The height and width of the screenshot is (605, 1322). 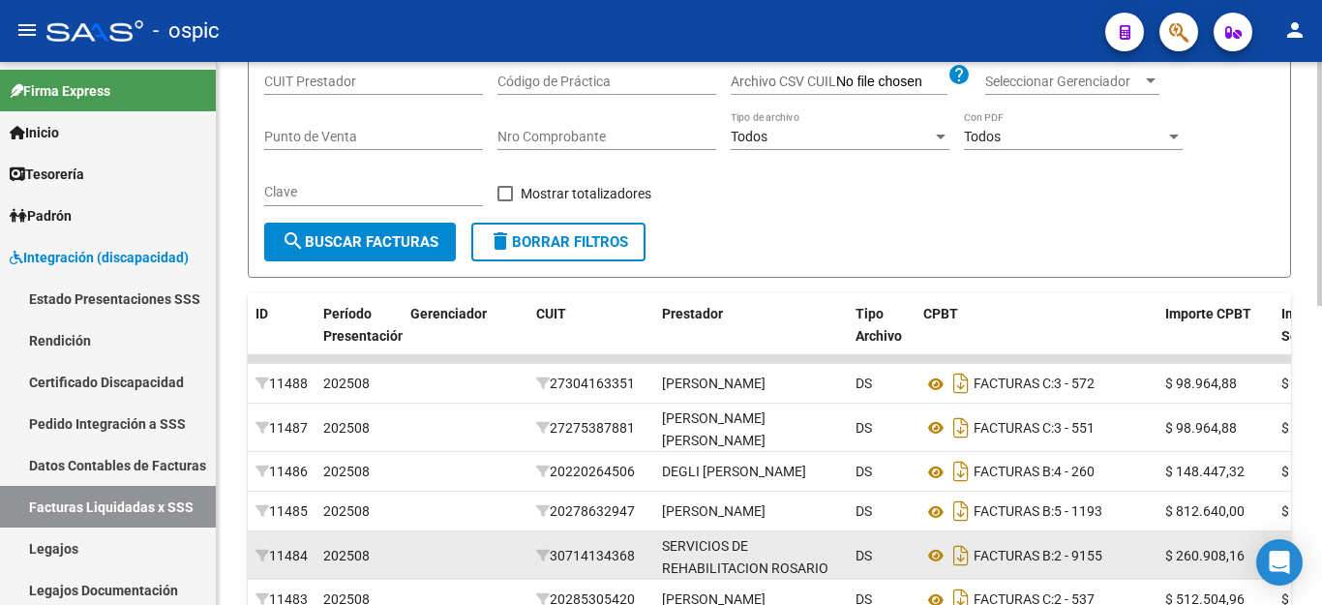 What do you see at coordinates (282, 383) in the screenshot?
I see `div: 11488` at bounding box center [282, 383].